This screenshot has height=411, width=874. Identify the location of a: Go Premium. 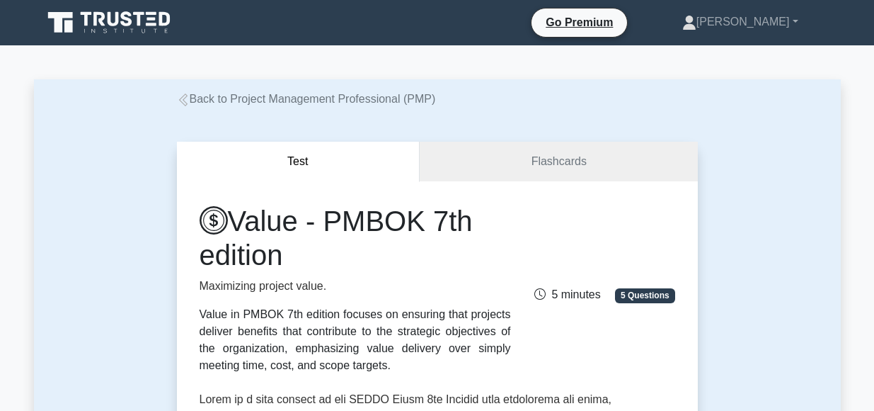
(579, 22).